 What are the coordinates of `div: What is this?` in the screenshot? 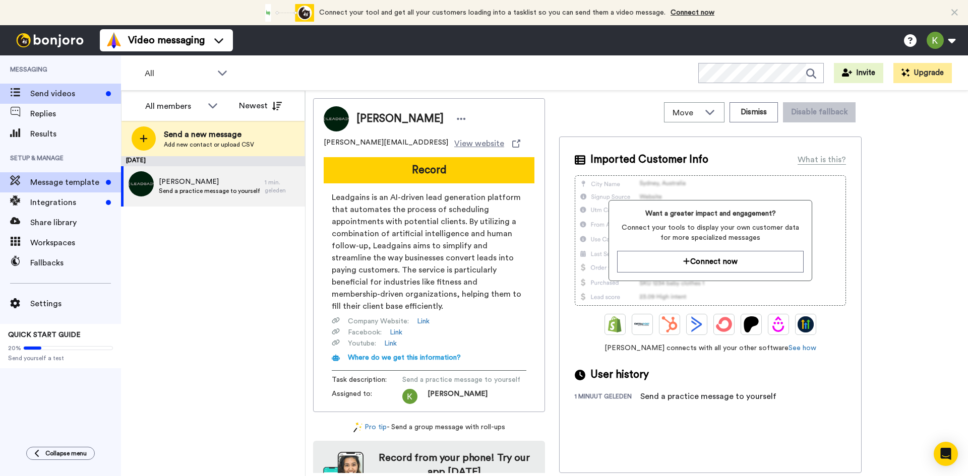 It's located at (822, 160).